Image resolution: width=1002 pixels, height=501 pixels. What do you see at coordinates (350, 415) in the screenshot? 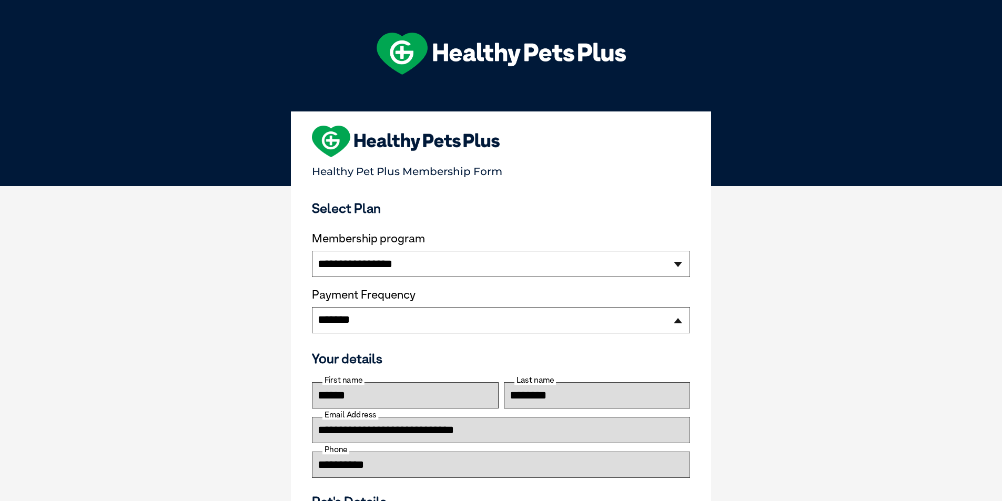
I see `label: Email Address` at bounding box center [350, 415].